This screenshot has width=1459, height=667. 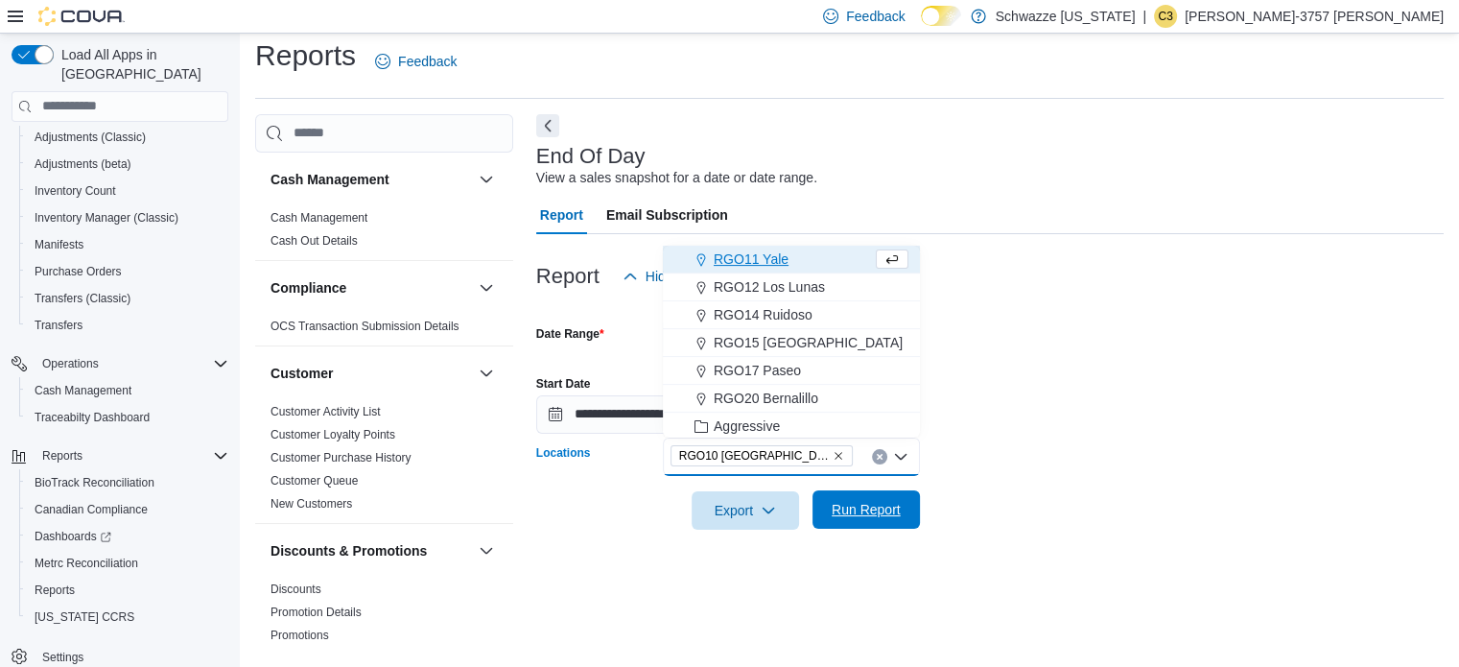 I want to click on button: RGO11 Yale, so click(x=791, y=259).